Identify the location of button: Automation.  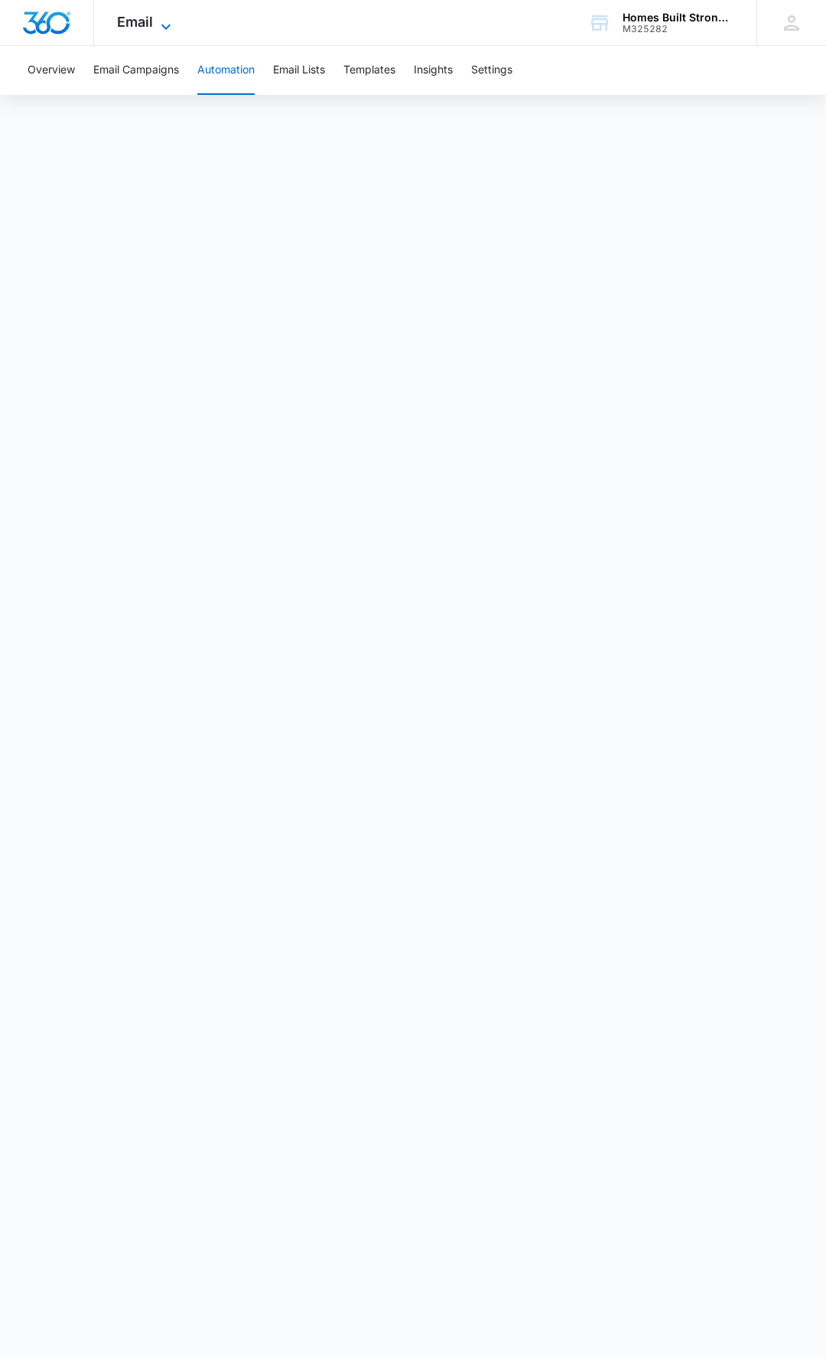
(226, 70).